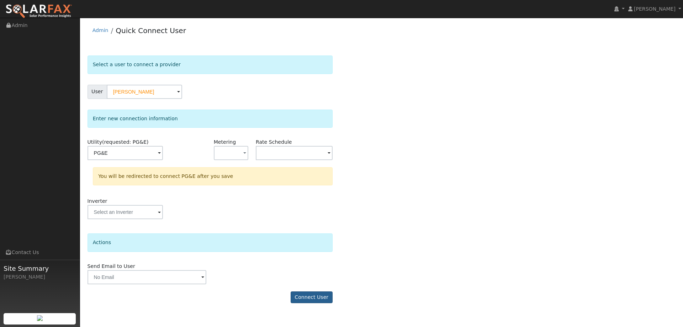 The image size is (683, 327). I want to click on input: No Email, so click(147, 277).